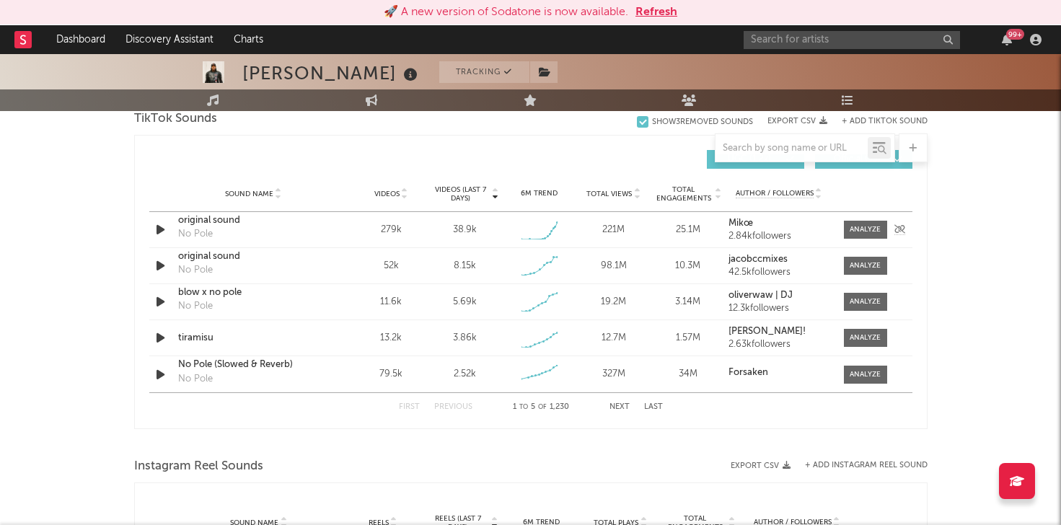 This screenshot has width=1061, height=525. Describe the element at coordinates (656, 12) in the screenshot. I see `button: Refresh` at that location.